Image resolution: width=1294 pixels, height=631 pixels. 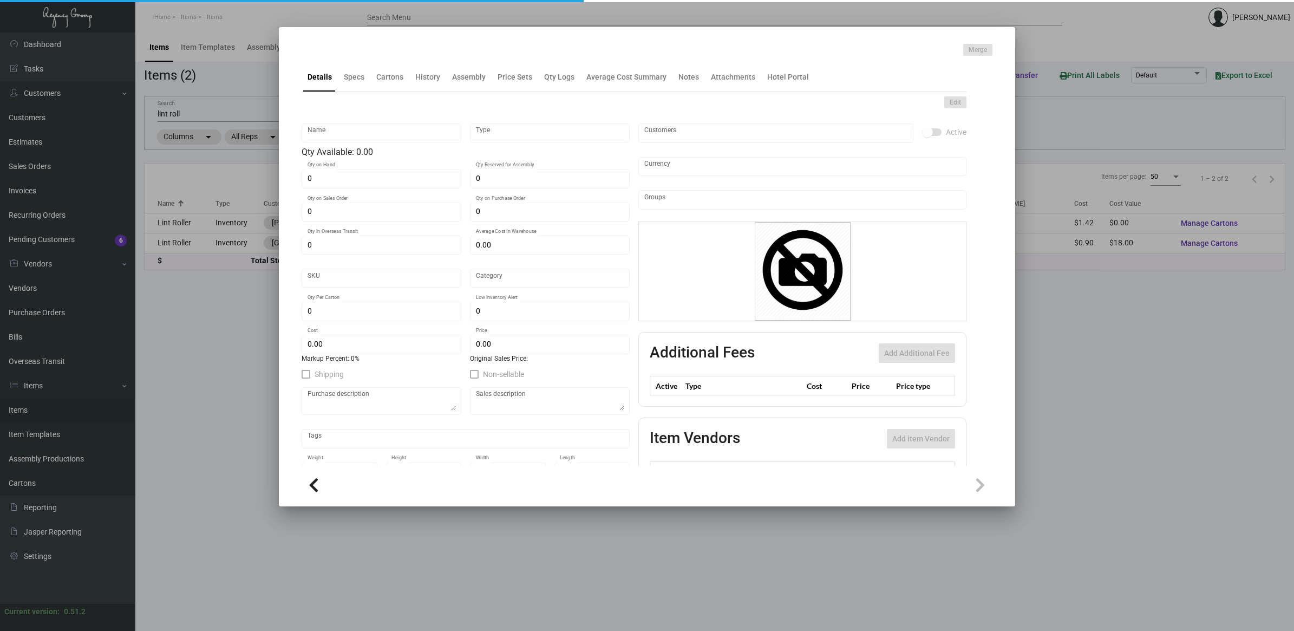 What do you see at coordinates (955, 102) in the screenshot?
I see `button: Edit` at bounding box center [955, 102].